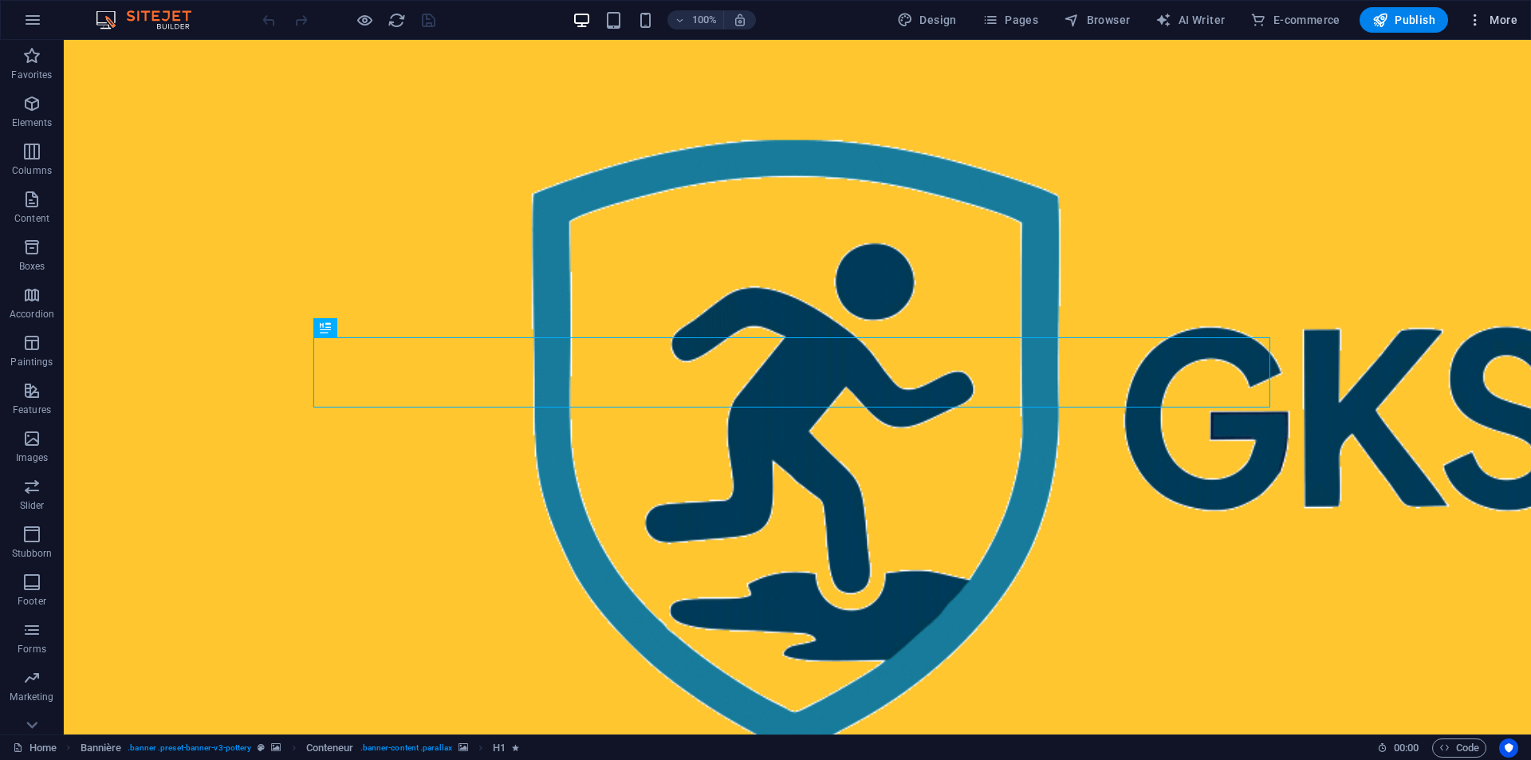 The width and height of the screenshot is (1531, 760). What do you see at coordinates (515, 747) in the screenshot?
I see `i: Cet élément contient une animation.` at bounding box center [515, 747].